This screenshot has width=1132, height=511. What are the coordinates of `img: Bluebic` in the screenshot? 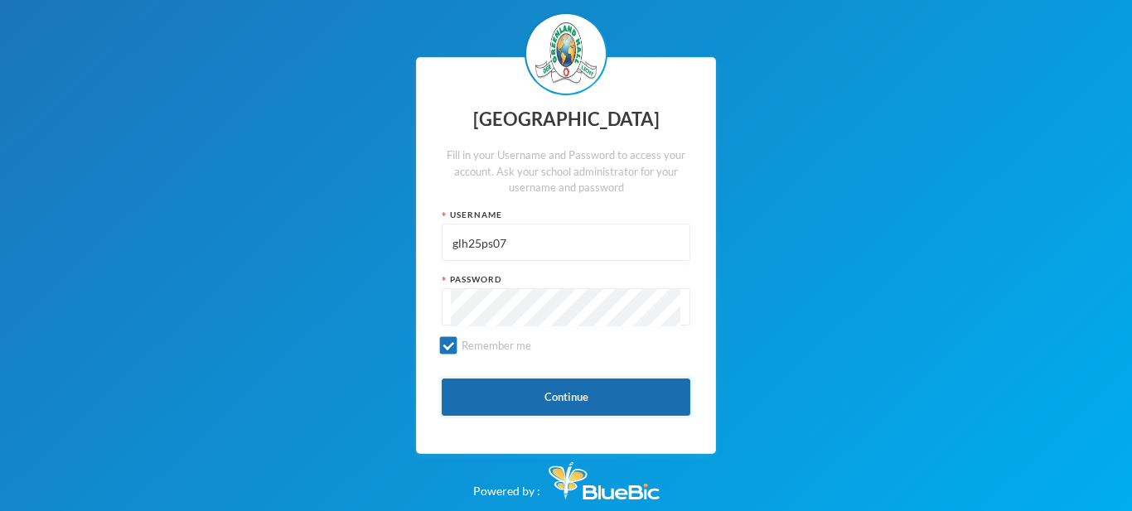 It's located at (604, 481).